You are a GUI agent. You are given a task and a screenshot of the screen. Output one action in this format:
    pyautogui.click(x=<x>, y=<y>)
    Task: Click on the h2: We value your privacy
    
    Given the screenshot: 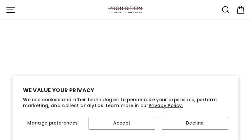 What is the action you would take?
    pyautogui.click(x=125, y=90)
    